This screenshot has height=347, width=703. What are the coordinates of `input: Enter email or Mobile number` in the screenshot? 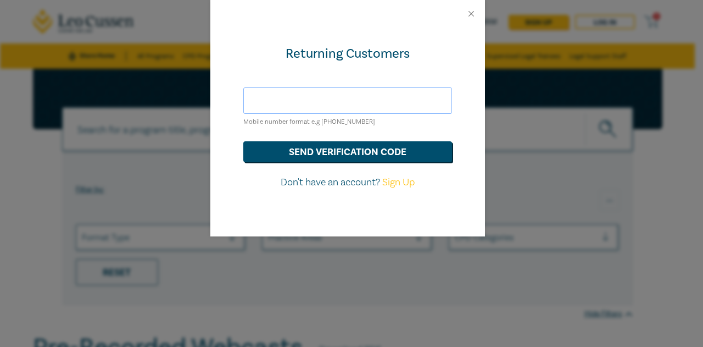 It's located at (348, 101).